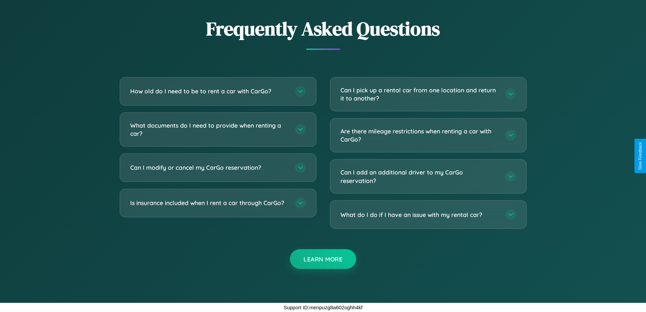  Describe the element at coordinates (323, 307) in the screenshot. I see `p: Support ID: menpuzg8a602oghh4kf` at that location.